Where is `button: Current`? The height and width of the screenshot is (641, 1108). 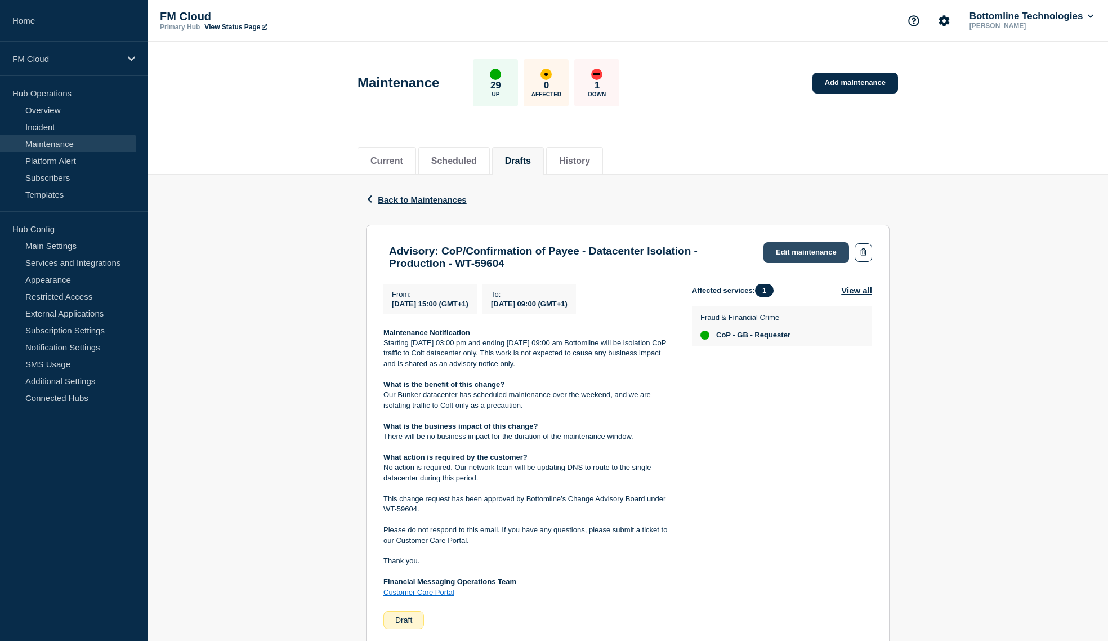
button: Current is located at coordinates (387, 161).